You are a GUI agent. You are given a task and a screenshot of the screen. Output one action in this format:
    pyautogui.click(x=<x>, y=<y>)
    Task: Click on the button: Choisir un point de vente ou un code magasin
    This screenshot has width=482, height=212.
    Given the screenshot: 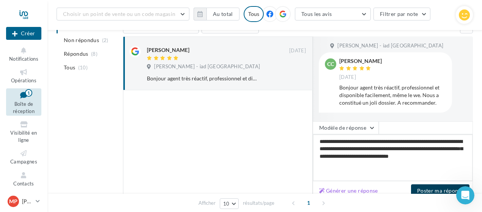 What is the action you would take?
    pyautogui.click(x=123, y=14)
    